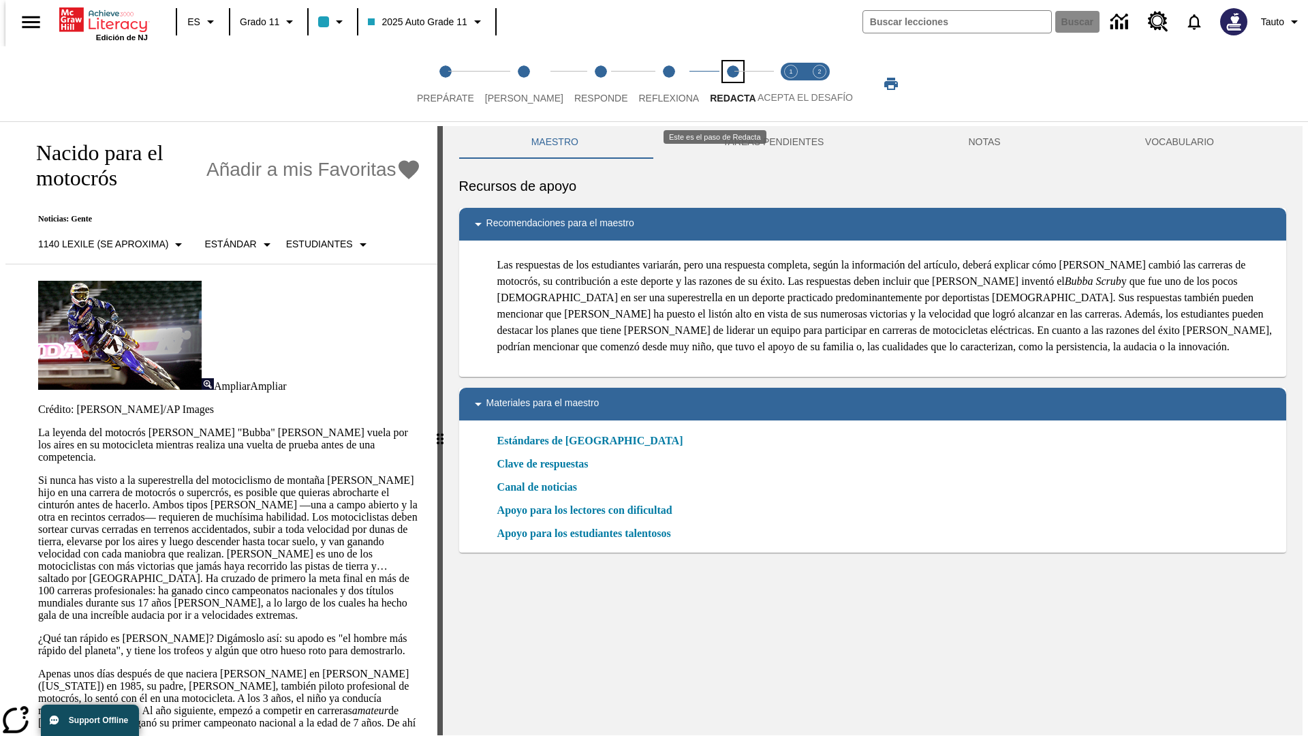 The height and width of the screenshot is (736, 1308). I want to click on button: Reflexiona step 4 of 5, so click(668, 84).